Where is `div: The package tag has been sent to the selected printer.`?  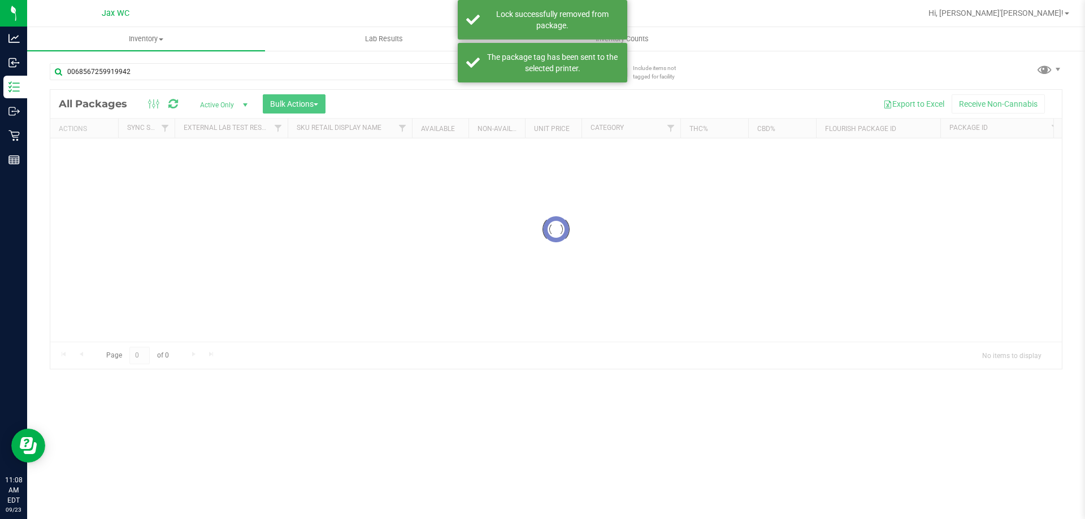 div: The package tag has been sent to the selected printer. is located at coordinates (552, 63).